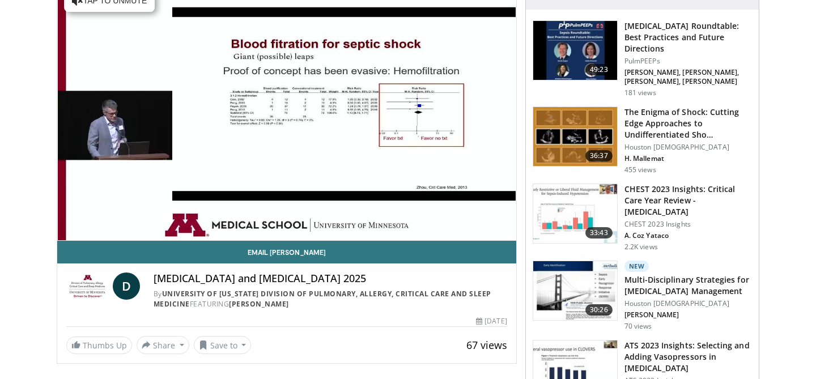 Image resolution: width=816 pixels, height=379 pixels. Describe the element at coordinates (126, 286) in the screenshot. I see `span: D` at that location.